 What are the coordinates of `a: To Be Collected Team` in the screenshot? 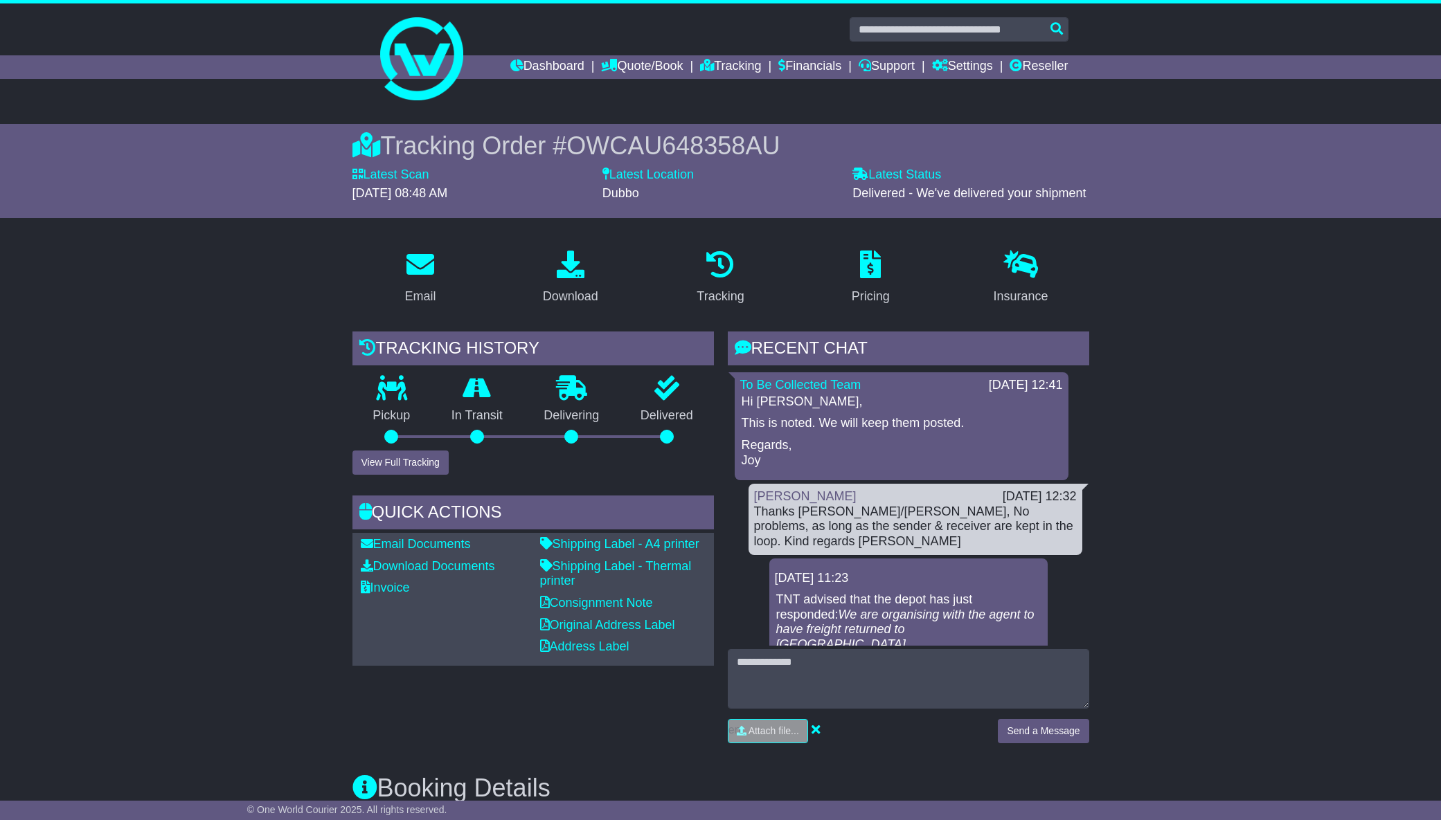 It's located at (800, 385).